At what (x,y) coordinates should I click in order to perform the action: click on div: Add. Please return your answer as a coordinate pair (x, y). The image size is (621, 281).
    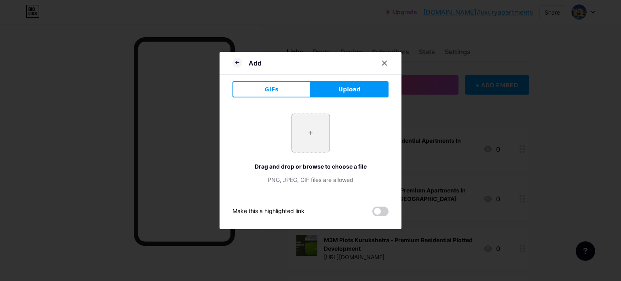
    Looking at the image, I should click on (255, 63).